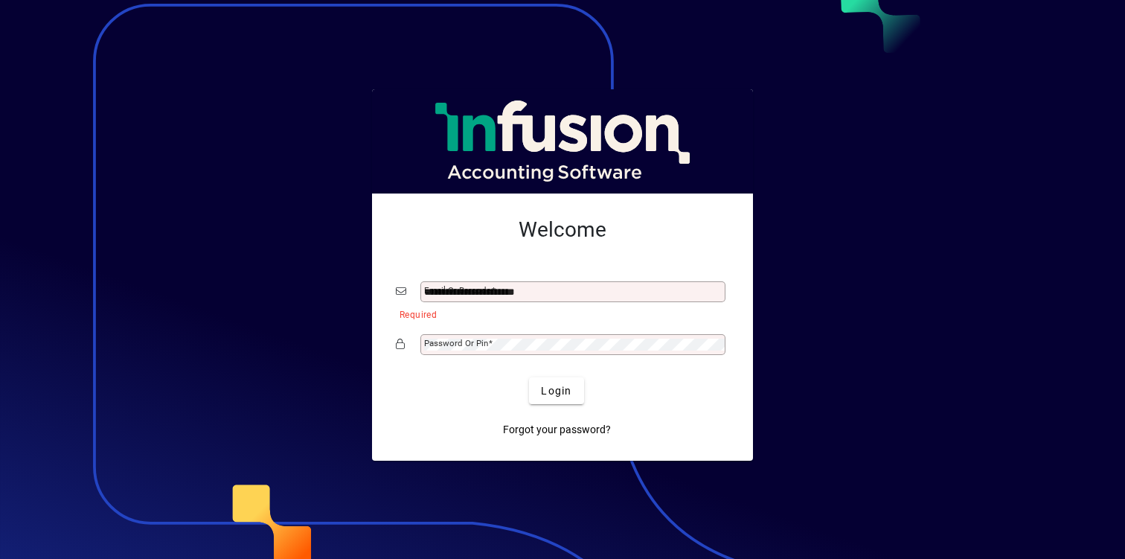 This screenshot has height=559, width=1125. I want to click on span: Forgot your password?, so click(557, 429).